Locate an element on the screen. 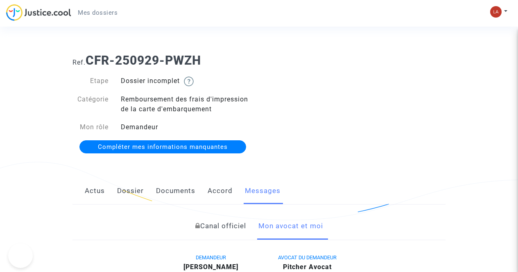 The height and width of the screenshot is (272, 518). div: Catégorie is located at coordinates (90, 104).